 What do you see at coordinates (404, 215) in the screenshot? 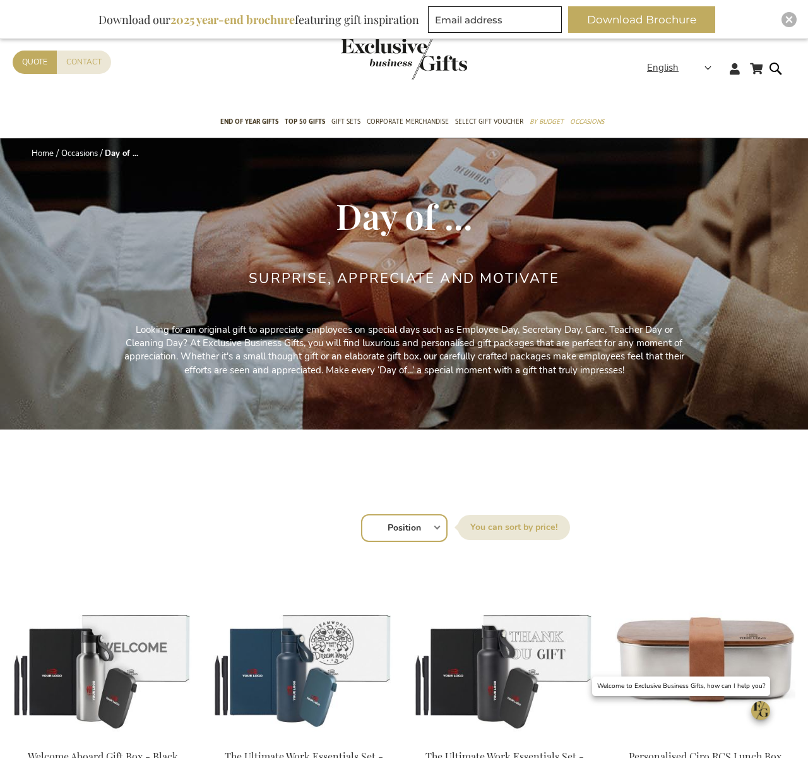
I see `span: Day of ...` at bounding box center [404, 215].